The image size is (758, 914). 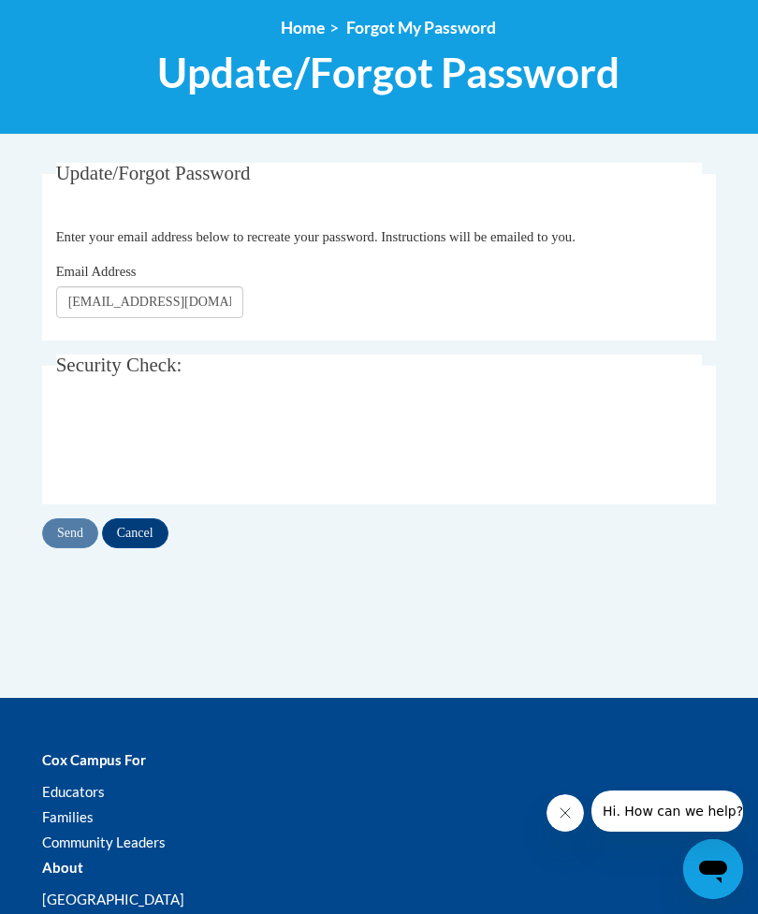 I want to click on span: Email Address, so click(x=96, y=271).